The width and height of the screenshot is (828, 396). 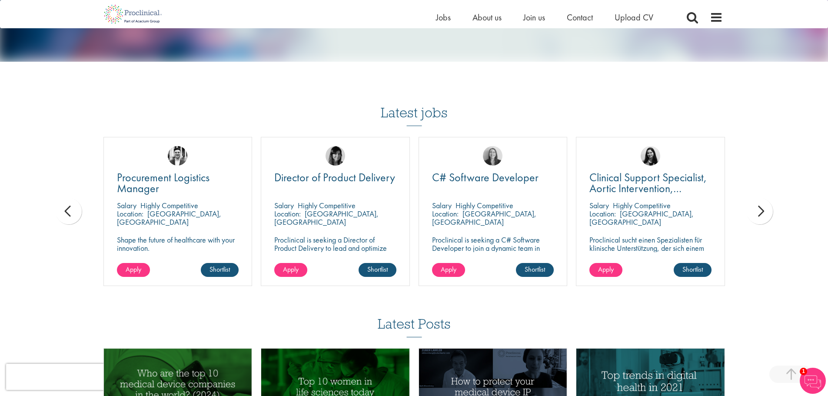 What do you see at coordinates (178, 244) in the screenshot?
I see `p: Shape the future of healthcare with your innovation.` at bounding box center [178, 244].